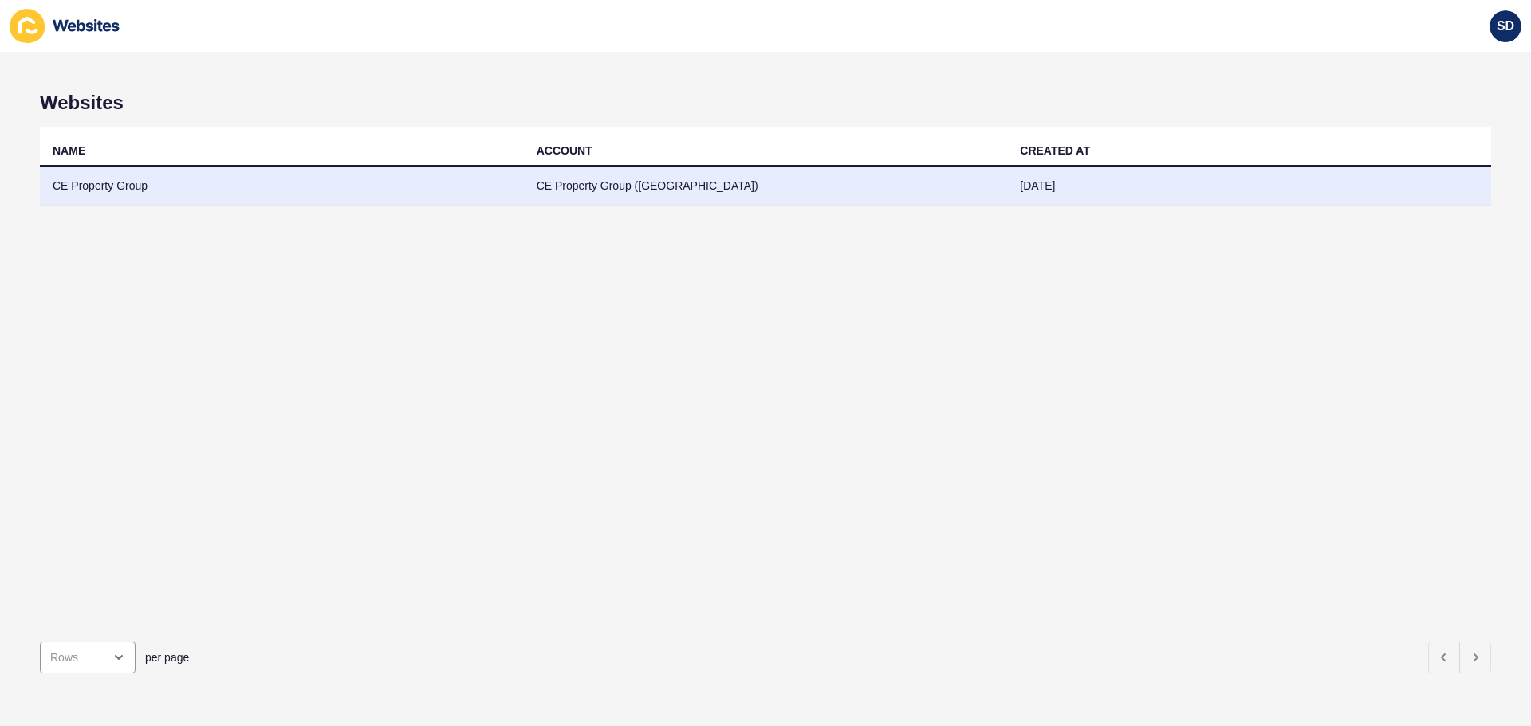 This screenshot has width=1531, height=726. Describe the element at coordinates (88, 658) in the screenshot. I see `div: open menu` at that location.